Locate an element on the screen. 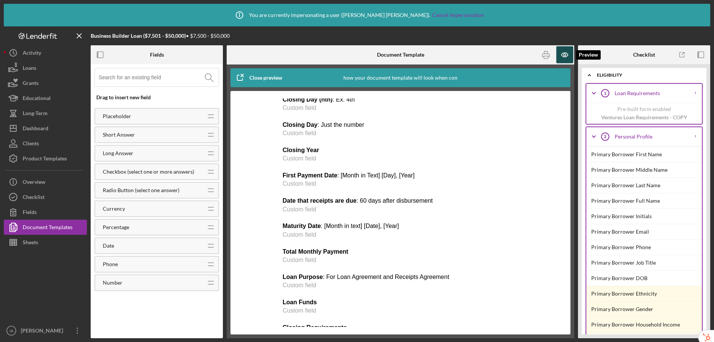 The height and width of the screenshot is (342, 714). a: Document Templates is located at coordinates (45, 227).